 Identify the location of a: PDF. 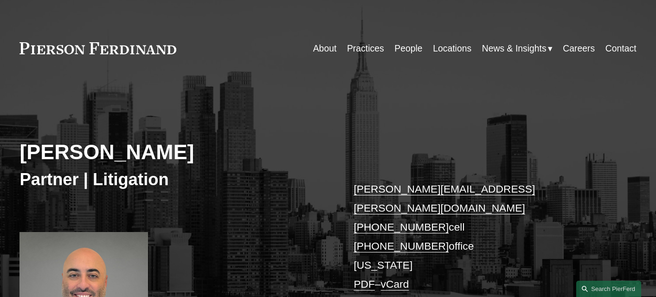
(364, 284).